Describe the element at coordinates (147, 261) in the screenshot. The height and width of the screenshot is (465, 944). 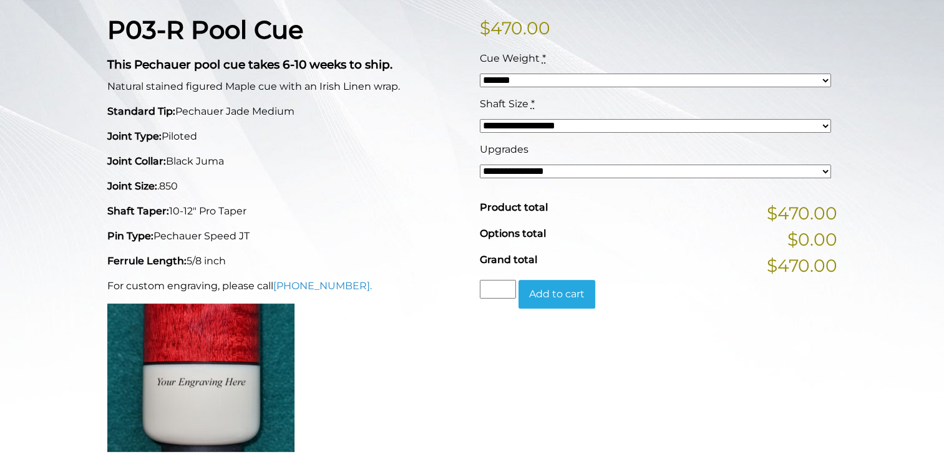
I see `strong: Ferrule Length:` at that location.